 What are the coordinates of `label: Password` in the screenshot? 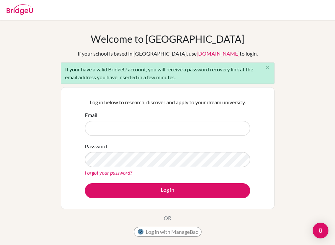 It's located at (96, 146).